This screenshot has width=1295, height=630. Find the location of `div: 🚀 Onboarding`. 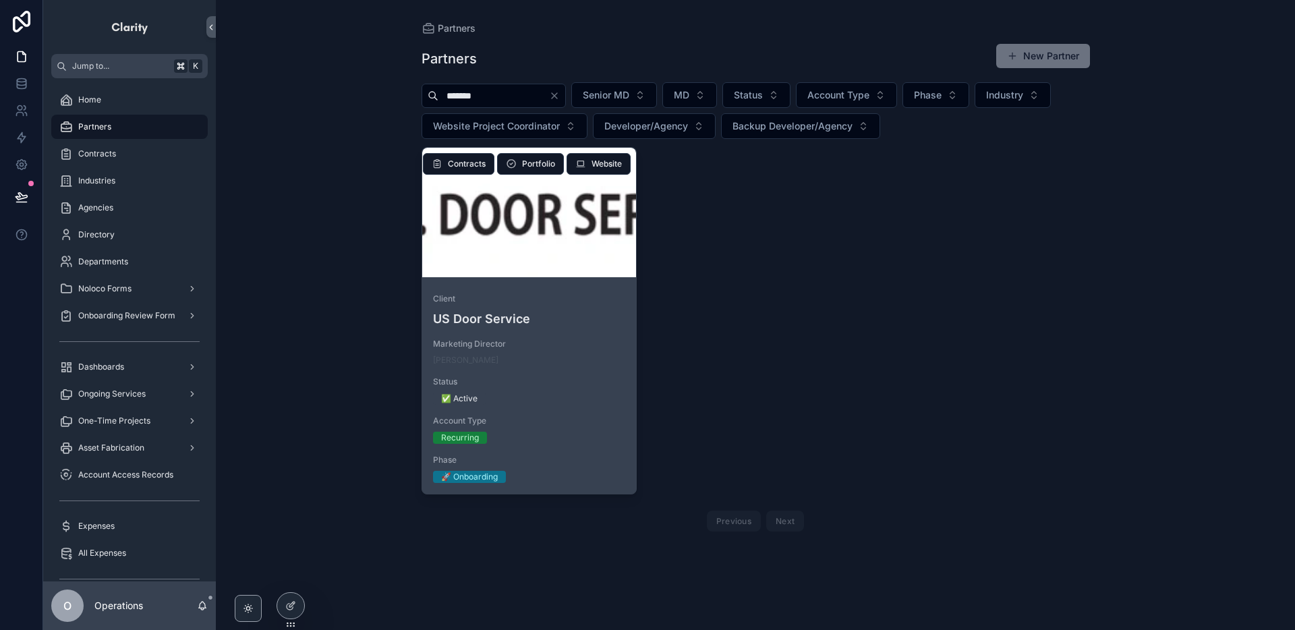

div: 🚀 Onboarding is located at coordinates (469, 477).